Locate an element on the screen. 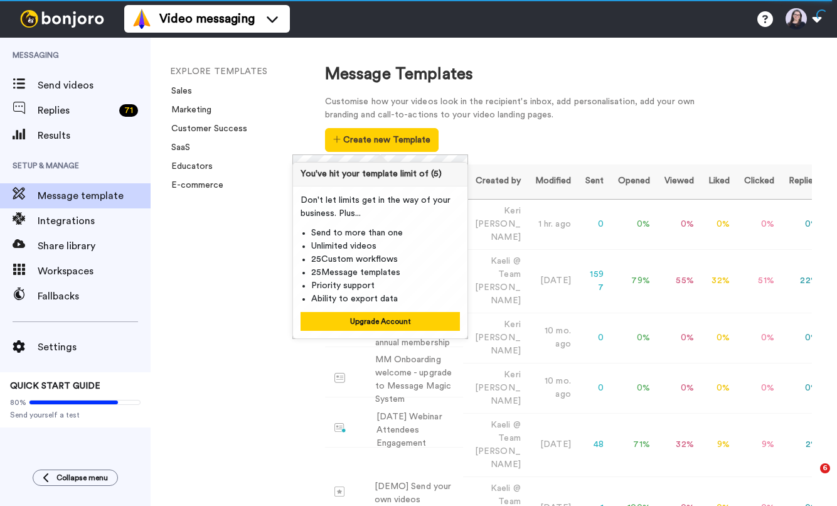 This screenshot has width=837, height=506. img: bj-logo-header-white.svg is located at coordinates (62, 19).